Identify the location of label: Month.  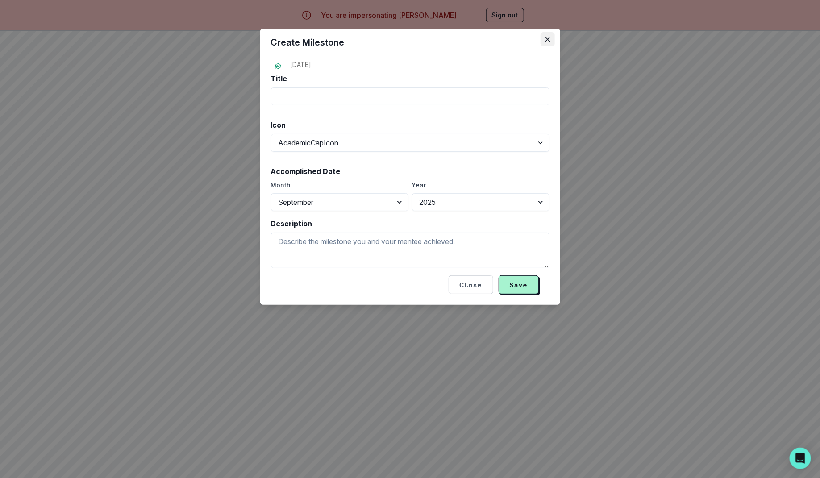
(337, 185).